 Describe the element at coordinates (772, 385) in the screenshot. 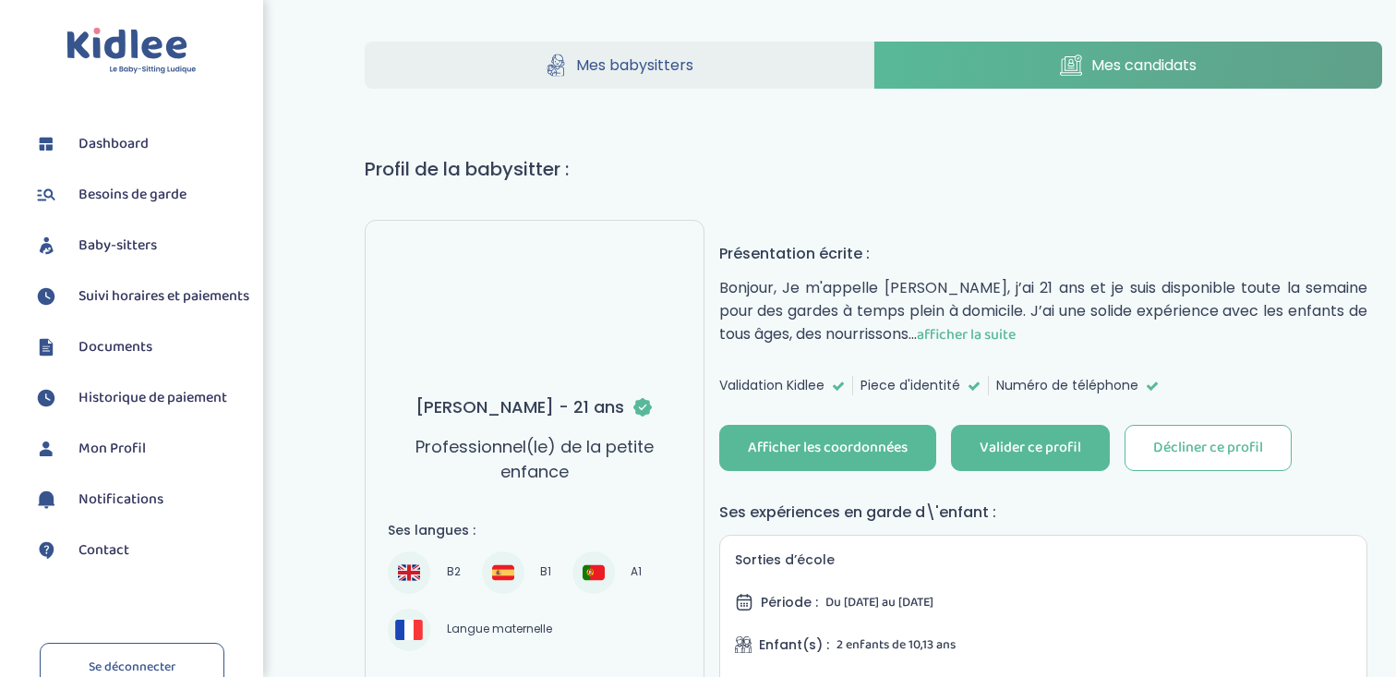

I see `span: Validation Kidlee` at that location.